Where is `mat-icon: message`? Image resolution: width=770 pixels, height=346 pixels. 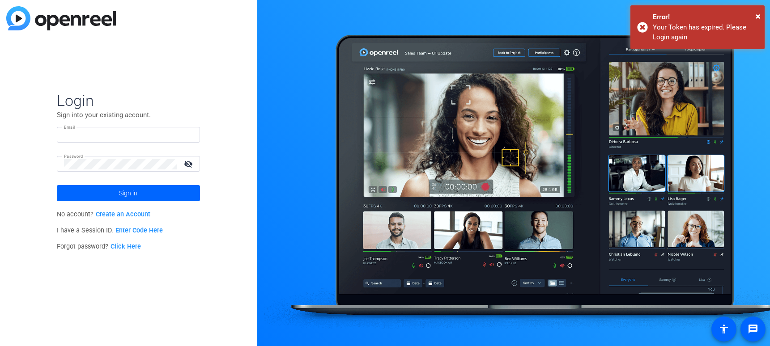 mat-icon: message is located at coordinates (753, 329).